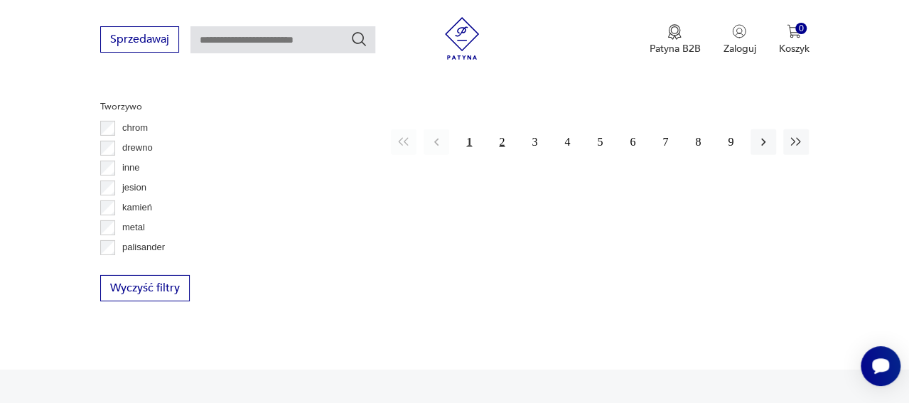 The image size is (909, 403). I want to click on p: Koszyk, so click(793, 48).